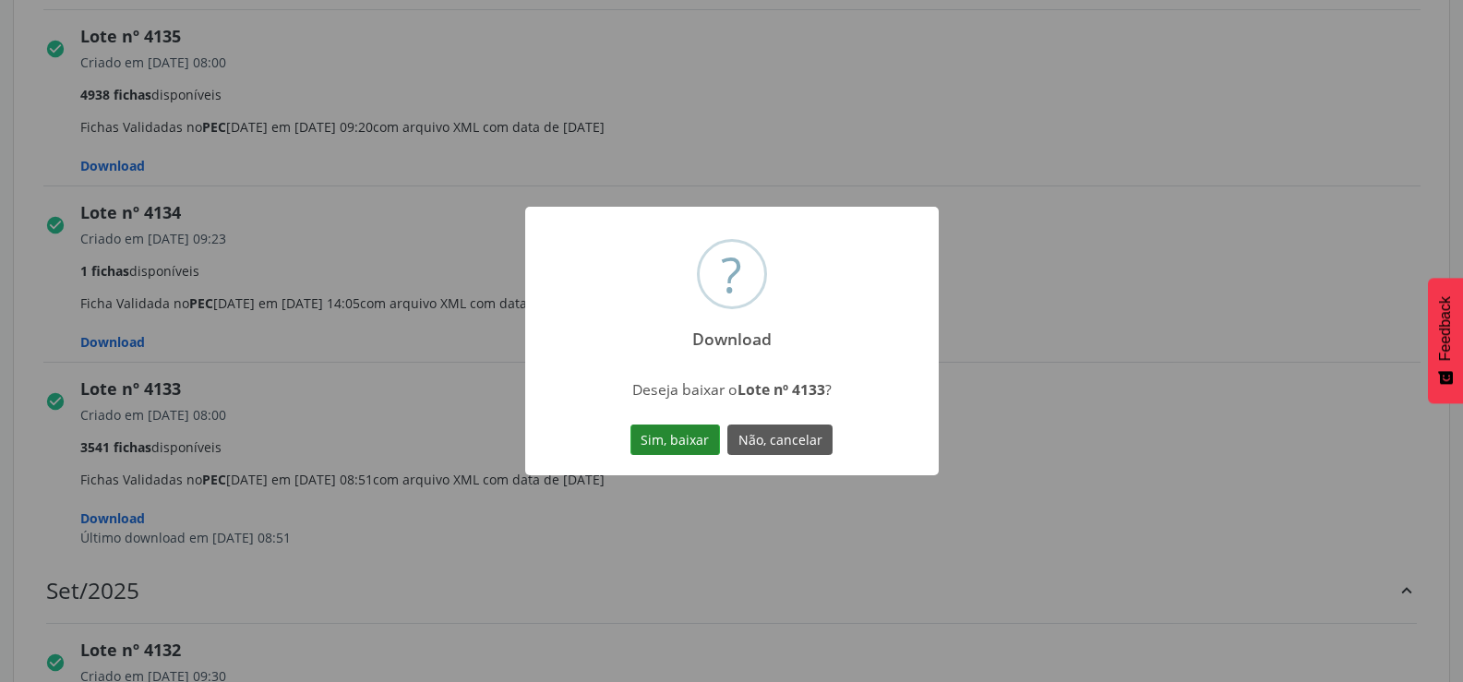  What do you see at coordinates (731, 332) in the screenshot?
I see `h2: Download` at bounding box center [731, 332].